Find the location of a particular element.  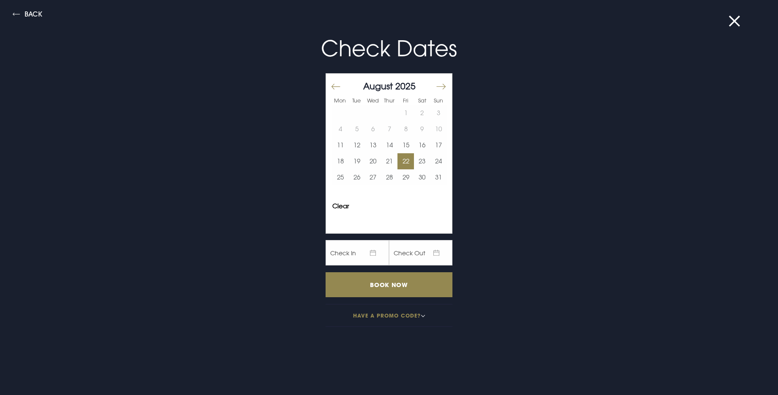

td: Choose Tuesday, August 26, 2025 as your start date. is located at coordinates (357, 177).